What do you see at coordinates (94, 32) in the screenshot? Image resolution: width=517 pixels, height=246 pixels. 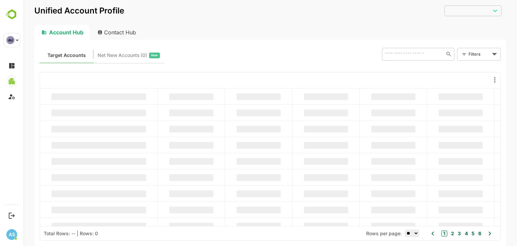 I see `div: Contact Hub` at bounding box center [94, 32].